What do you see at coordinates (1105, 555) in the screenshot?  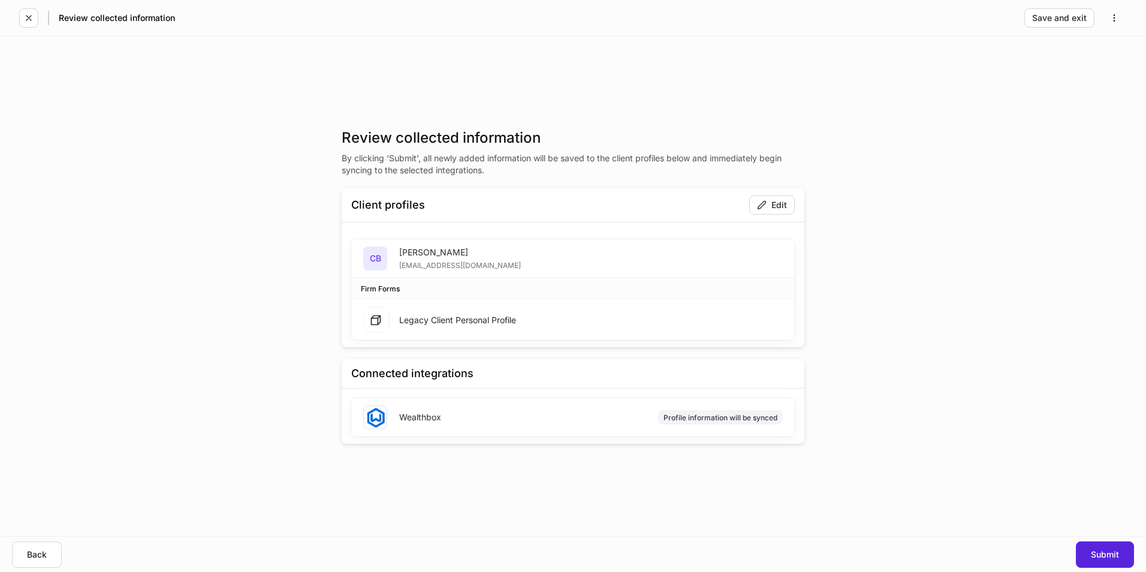 I see `div: Submit` at bounding box center [1105, 555].